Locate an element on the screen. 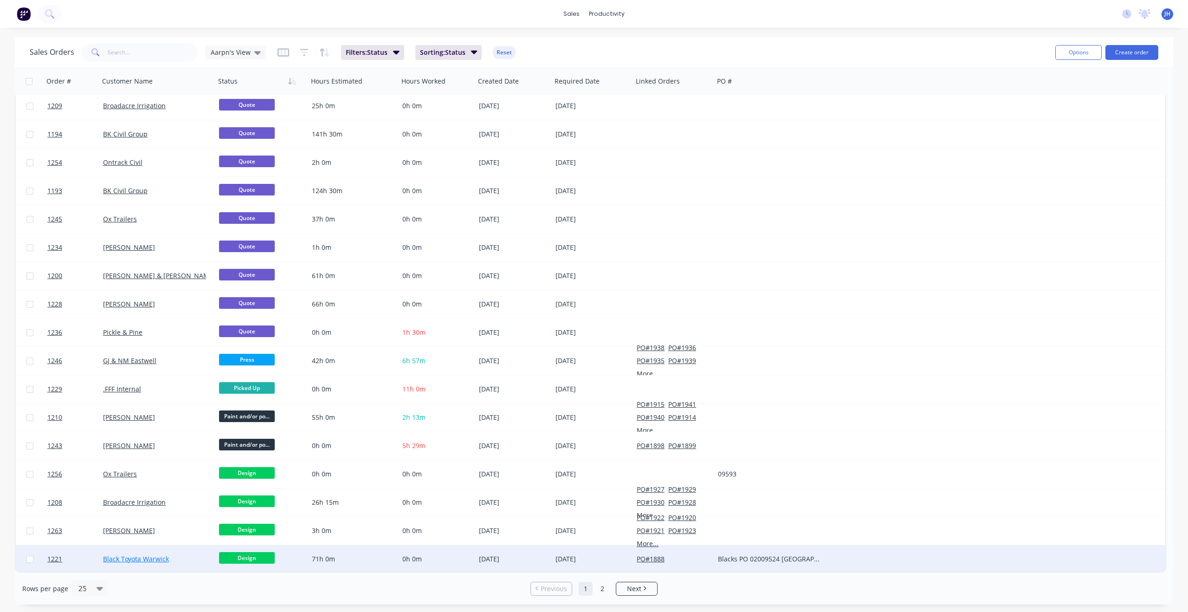  a: Ontrack Civil is located at coordinates (123, 162).